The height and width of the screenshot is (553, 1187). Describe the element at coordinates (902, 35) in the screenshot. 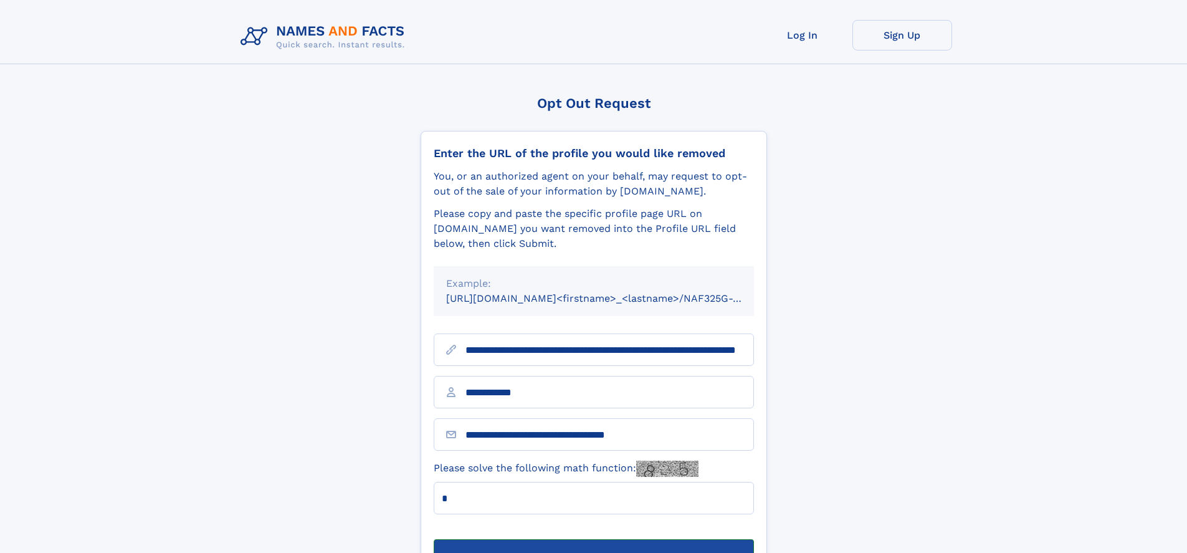

I see `a: Sign Up` at that location.